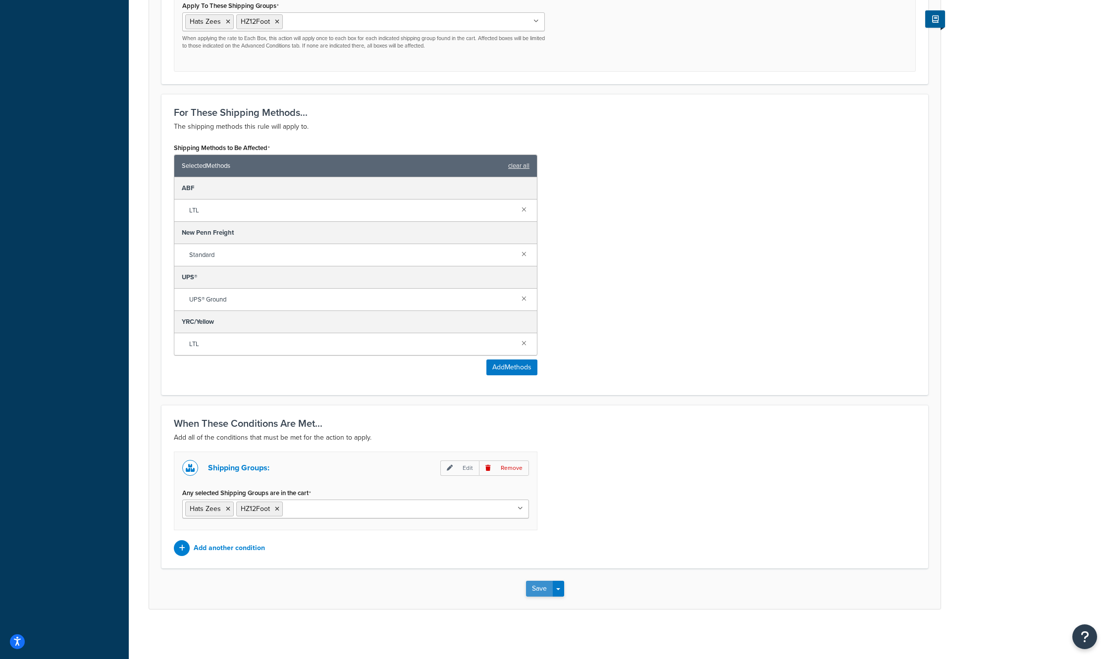 The image size is (1107, 659). Describe the element at coordinates (504, 468) in the screenshot. I see `p: Remove` at that location.